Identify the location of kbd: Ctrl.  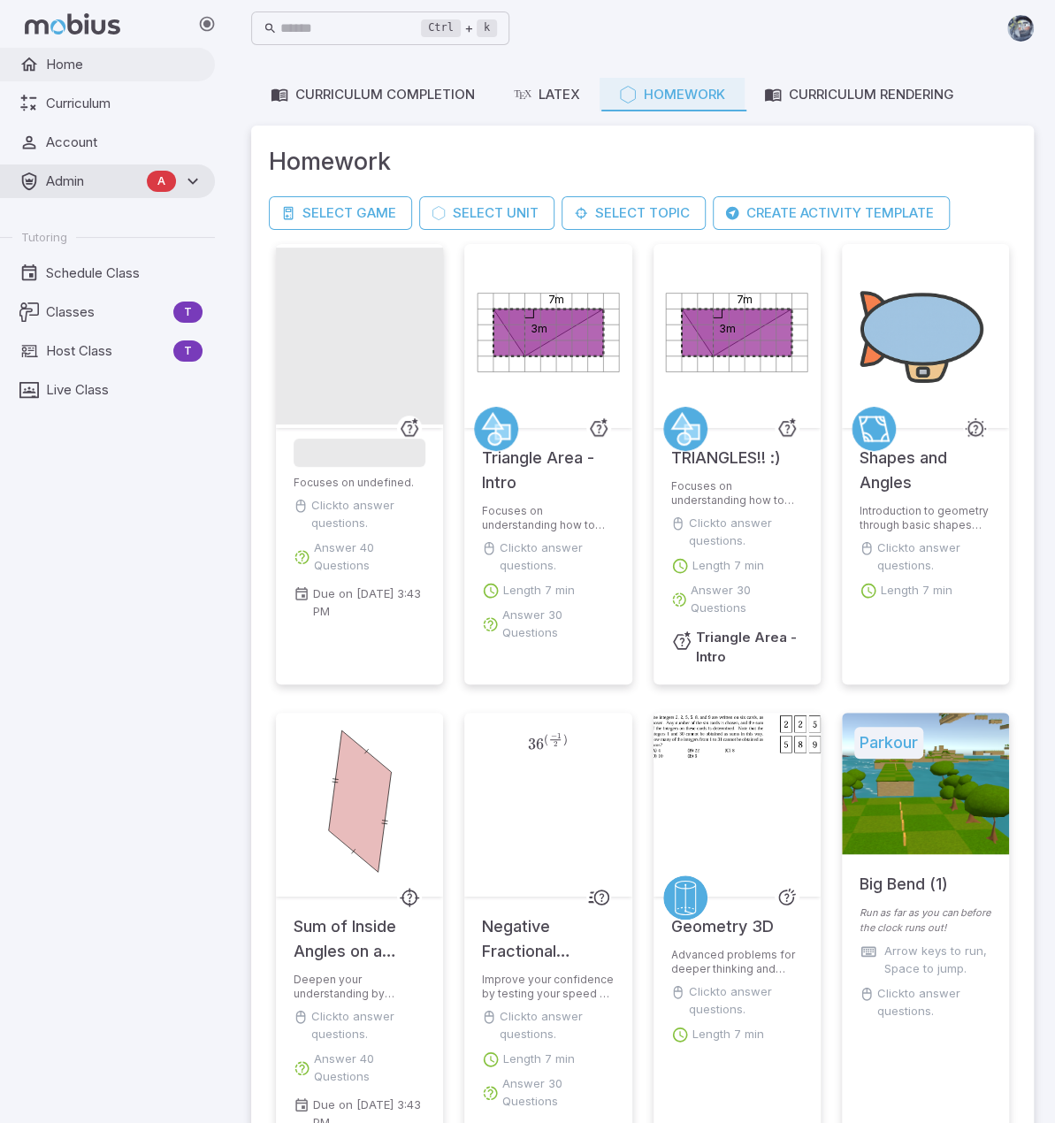
(440, 28).